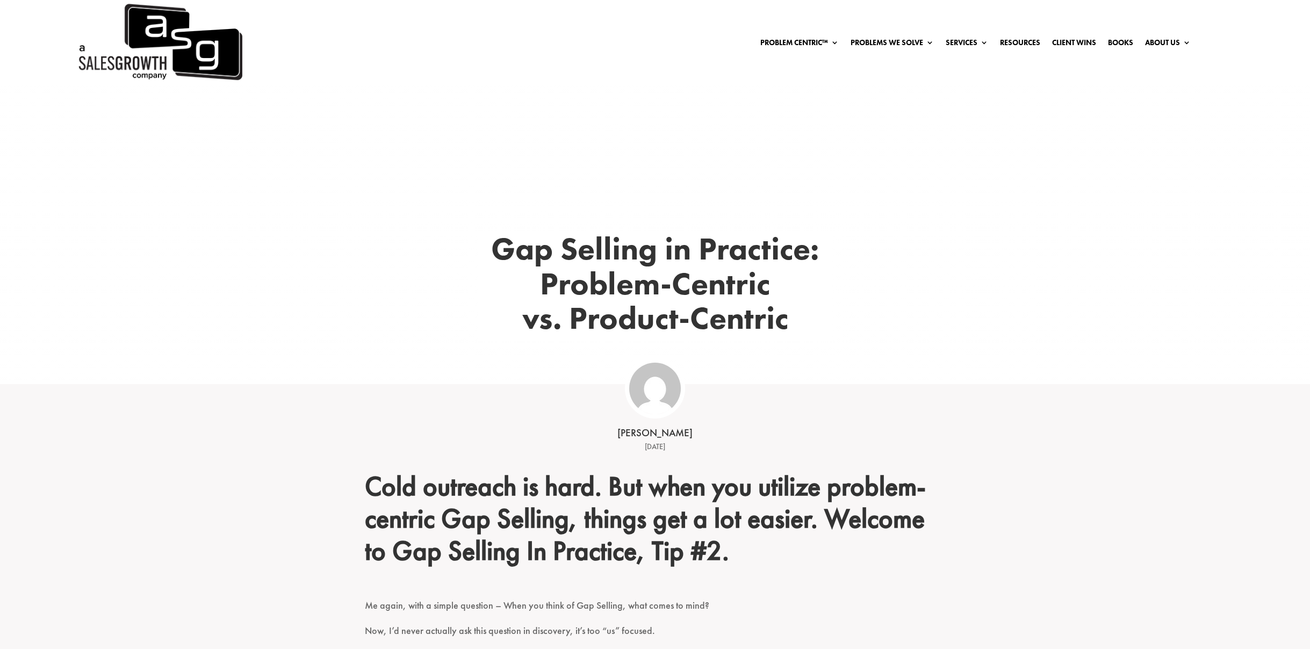 Image resolution: width=1310 pixels, height=649 pixels. What do you see at coordinates (655, 286) in the screenshot?
I see `h1: Gap Selling in Practice: Problem-Centric vs. Product-Centric` at bounding box center [655, 286].